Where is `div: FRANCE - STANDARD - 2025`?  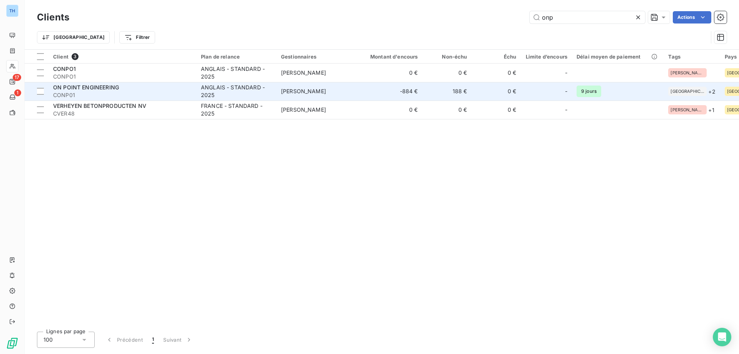
div: FRANCE - STANDARD - 2025 is located at coordinates (236, 110).